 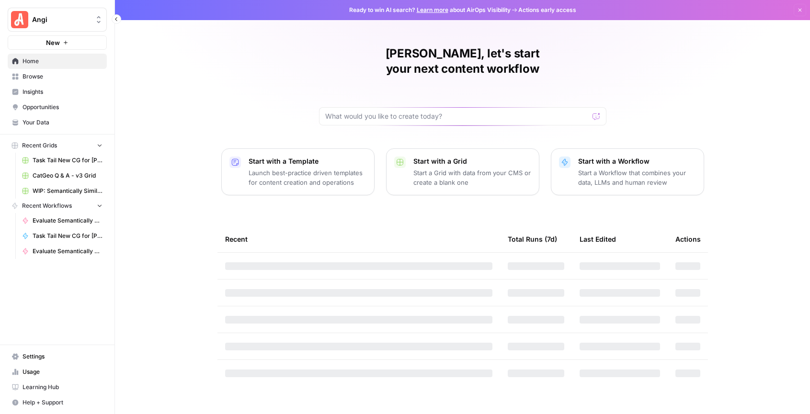 I want to click on a: Evaluate Semantically Similar Q&As (Step 1), so click(x=62, y=221).